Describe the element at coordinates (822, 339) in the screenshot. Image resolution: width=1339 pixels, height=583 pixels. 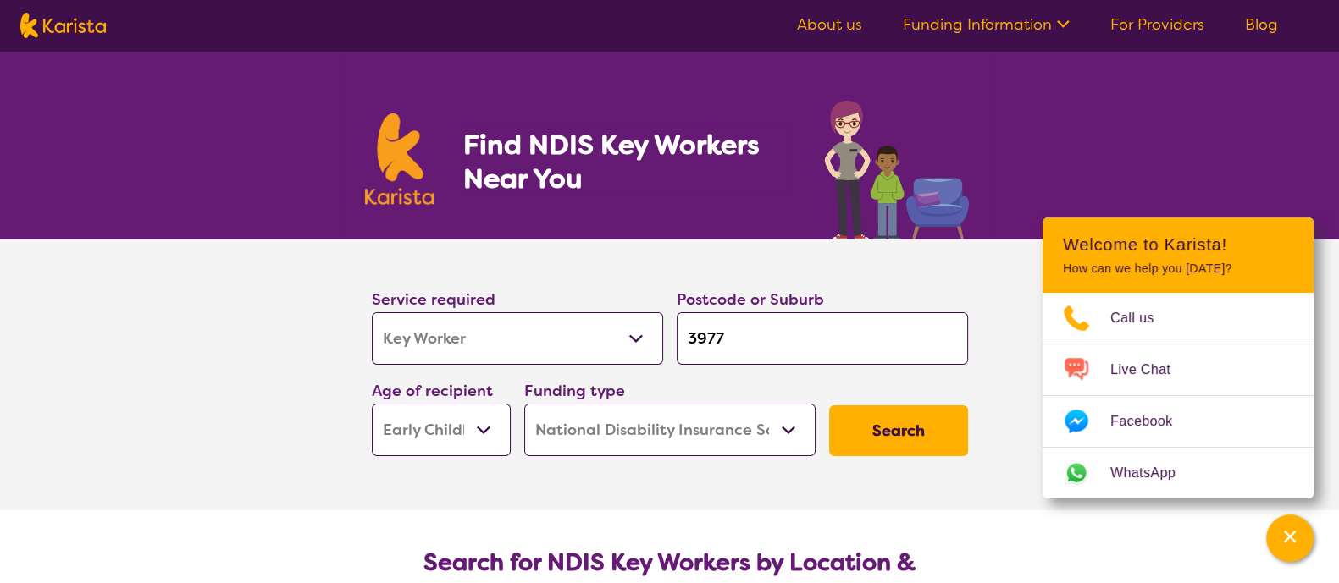
I see `input: Type` at that location.